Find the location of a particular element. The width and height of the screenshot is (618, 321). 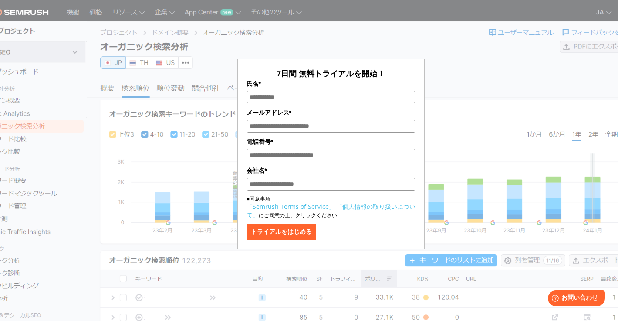

label: メールアドレス* is located at coordinates (331, 112).